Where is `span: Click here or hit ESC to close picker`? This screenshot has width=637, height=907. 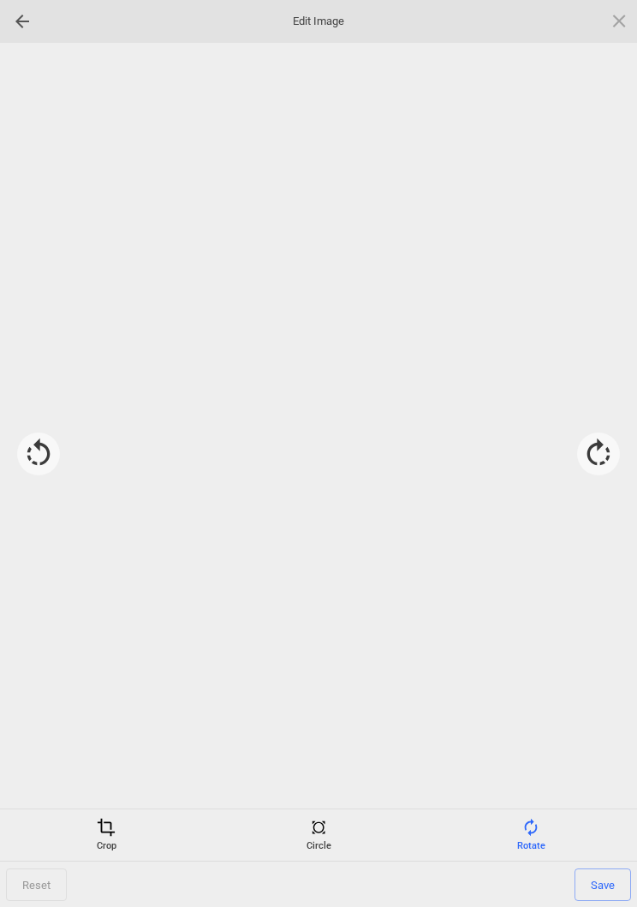 span: Click here or hit ESC to close picker is located at coordinates (619, 21).